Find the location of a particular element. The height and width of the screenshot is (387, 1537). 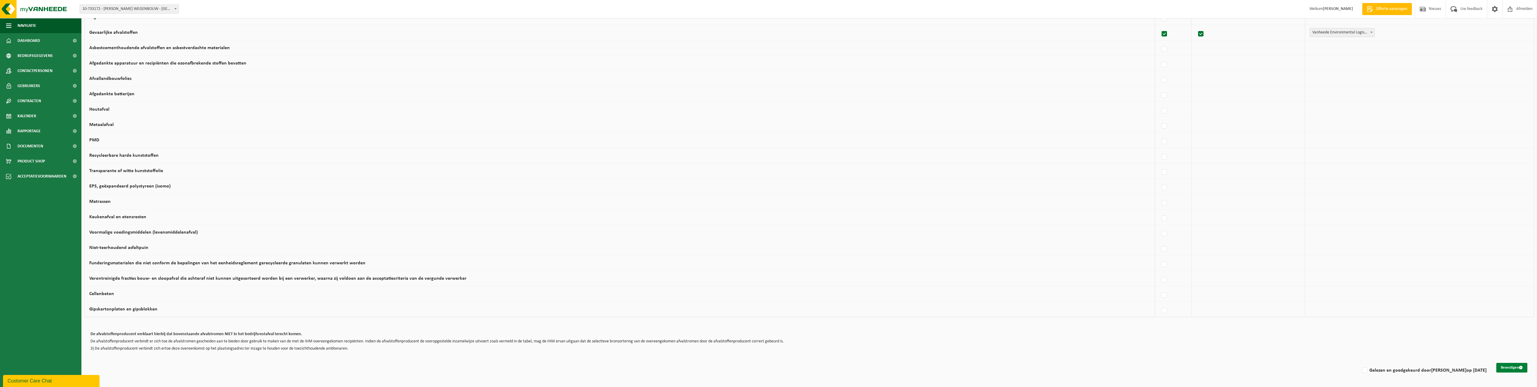

label: Metaalafval is located at coordinates (101, 125).